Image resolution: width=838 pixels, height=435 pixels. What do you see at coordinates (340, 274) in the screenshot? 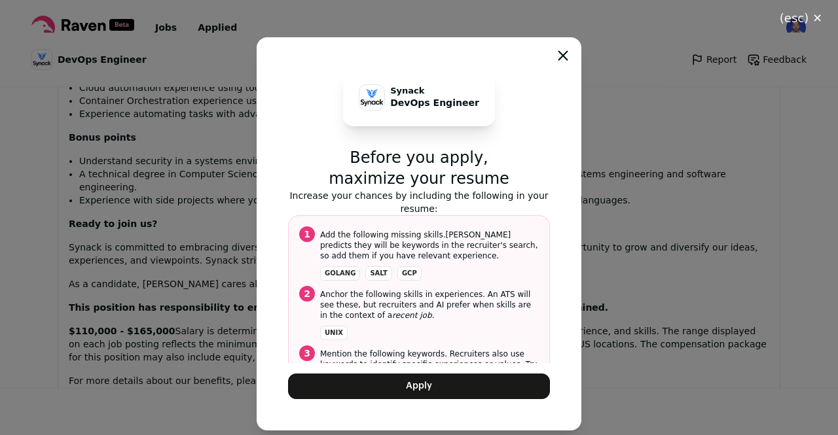
I see `li: Golang` at bounding box center [340, 274].